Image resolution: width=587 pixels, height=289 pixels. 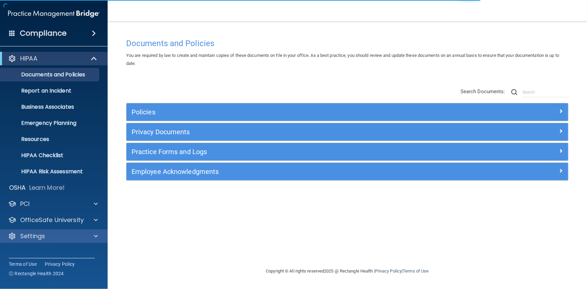 What do you see at coordinates (483, 91) in the screenshot?
I see `span: Search Documents:` at bounding box center [483, 91].